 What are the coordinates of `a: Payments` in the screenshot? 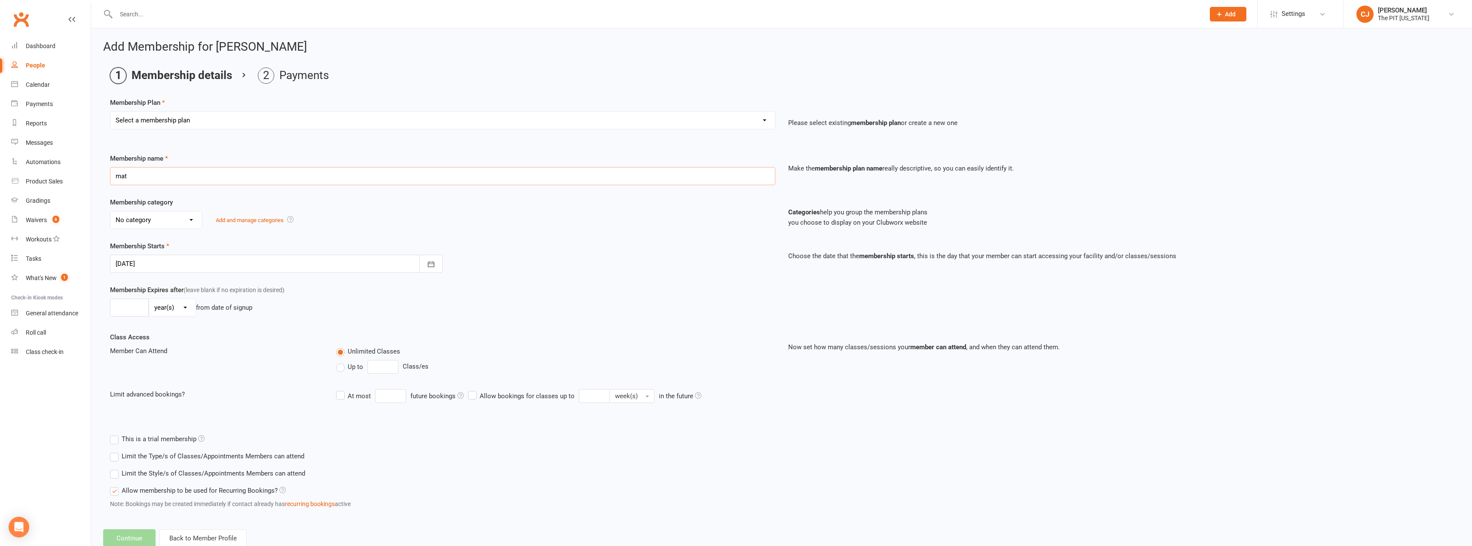 It's located at (51, 104).